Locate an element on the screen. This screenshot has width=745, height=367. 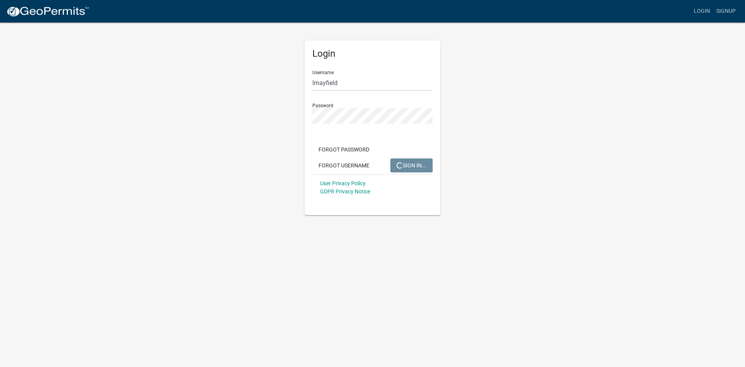
a: GDPR Privacy Notice is located at coordinates (345, 191).